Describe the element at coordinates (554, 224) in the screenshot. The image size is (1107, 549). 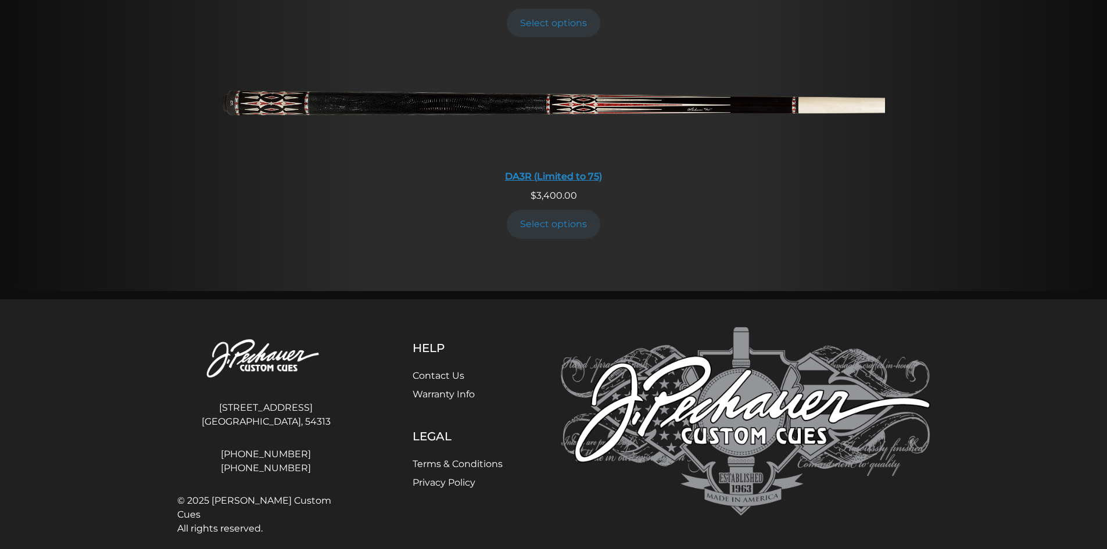
I see `a: Add to cart: “DA3R (Limited to 75)”` at that location.